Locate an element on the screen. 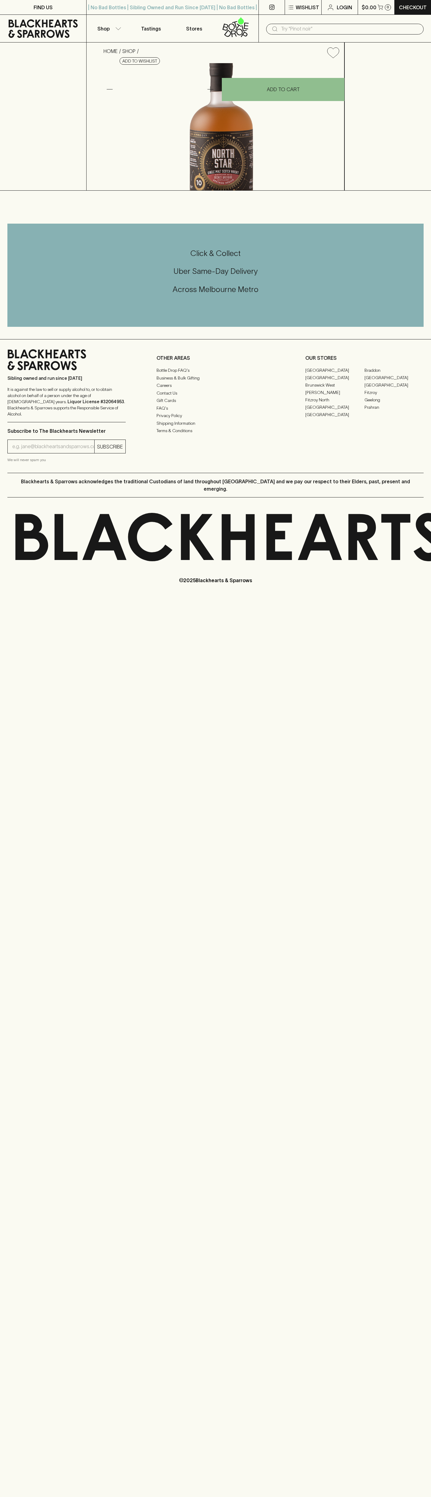 The height and width of the screenshot is (1497, 431). a: Braddon is located at coordinates (394, 370).